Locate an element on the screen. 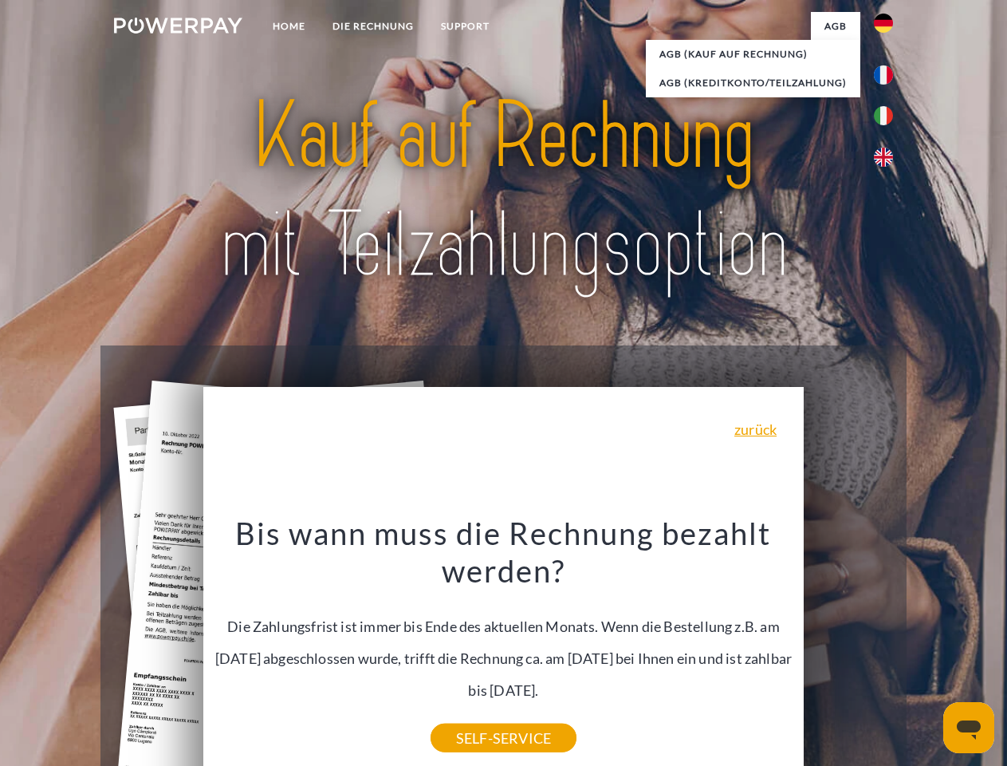  img: title-powerpay_de.svg is located at coordinates (503, 191).